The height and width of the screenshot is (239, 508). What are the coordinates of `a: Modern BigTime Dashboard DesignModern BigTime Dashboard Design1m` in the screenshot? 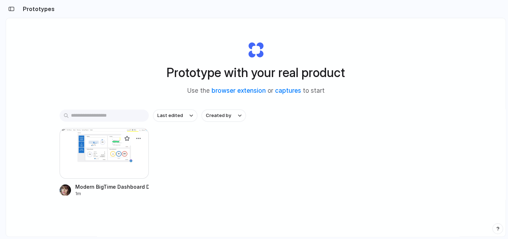 It's located at (104, 162).